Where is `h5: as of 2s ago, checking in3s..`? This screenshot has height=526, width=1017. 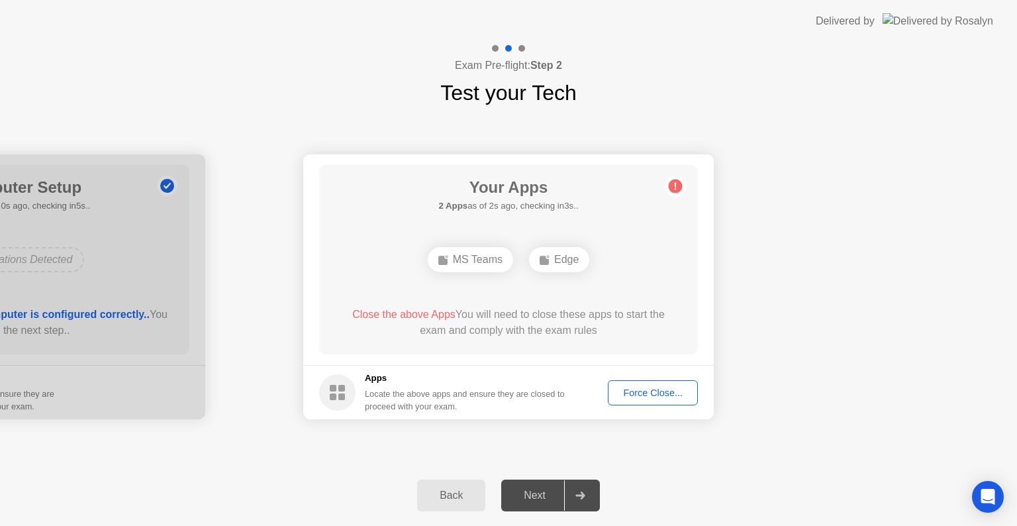
h5: as of 2s ago, checking in3s.. is located at coordinates (508, 206).